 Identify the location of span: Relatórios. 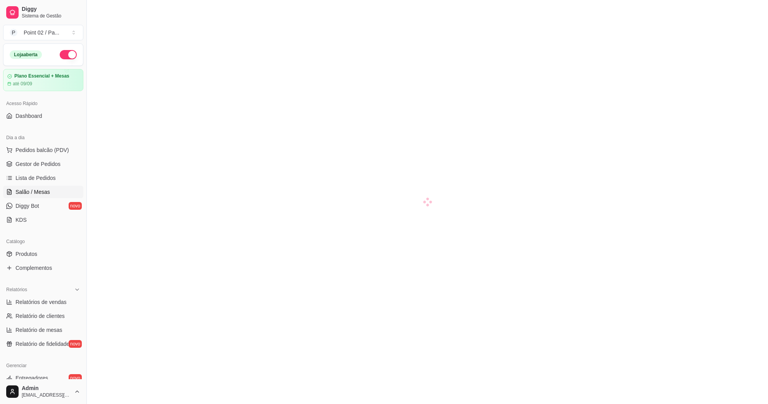
(17, 289).